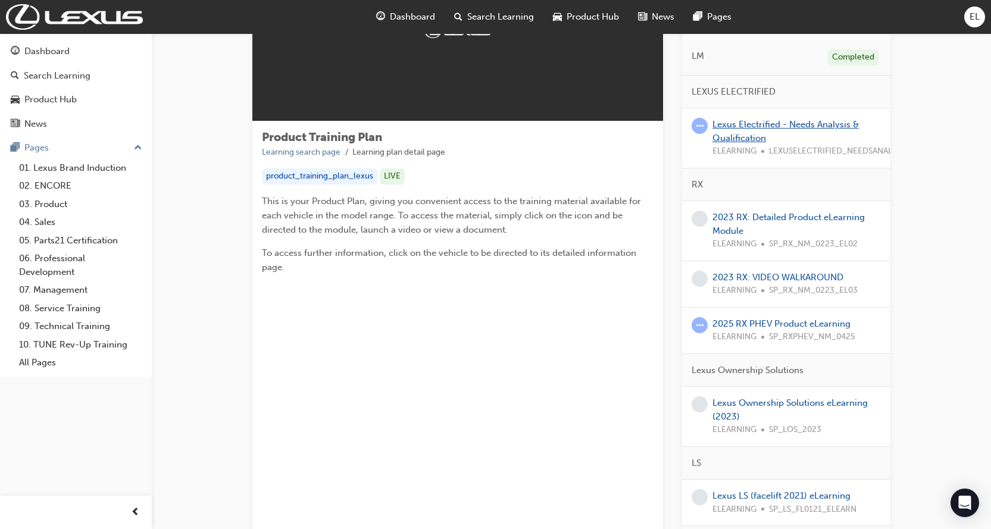 This screenshot has width=991, height=529. What do you see at coordinates (719, 17) in the screenshot?
I see `span: Pages` at bounding box center [719, 17].